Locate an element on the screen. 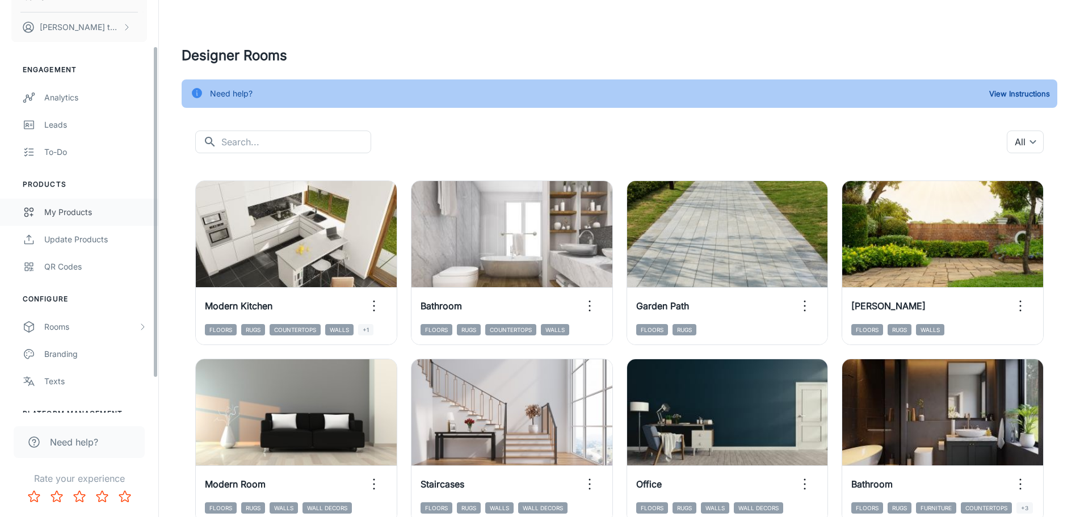 The height and width of the screenshot is (517, 1080). span: +3 is located at coordinates (1025, 508).